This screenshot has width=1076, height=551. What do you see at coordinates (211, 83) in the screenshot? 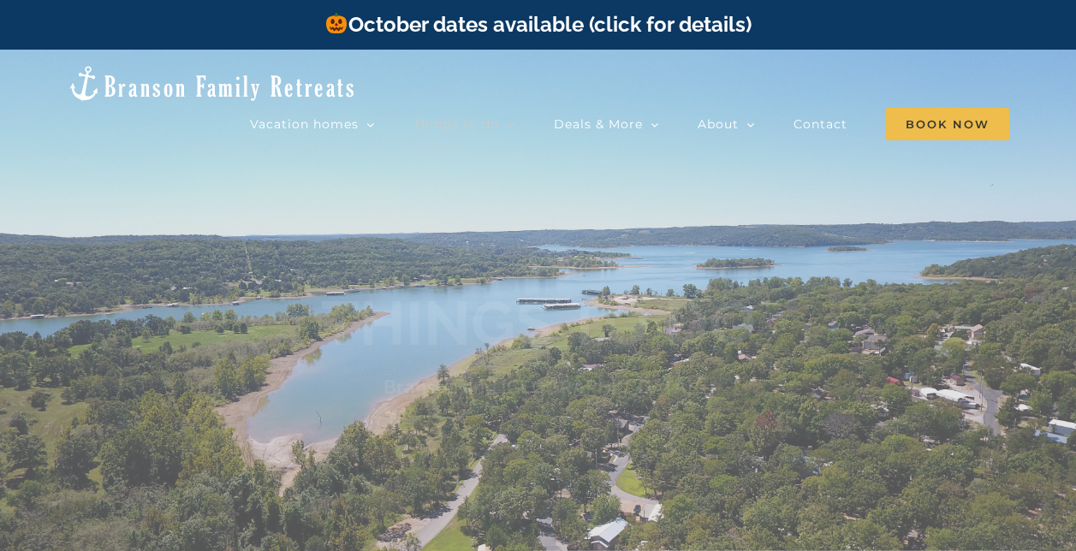
I see `img: Branson Family Retreats Logo` at bounding box center [211, 83].